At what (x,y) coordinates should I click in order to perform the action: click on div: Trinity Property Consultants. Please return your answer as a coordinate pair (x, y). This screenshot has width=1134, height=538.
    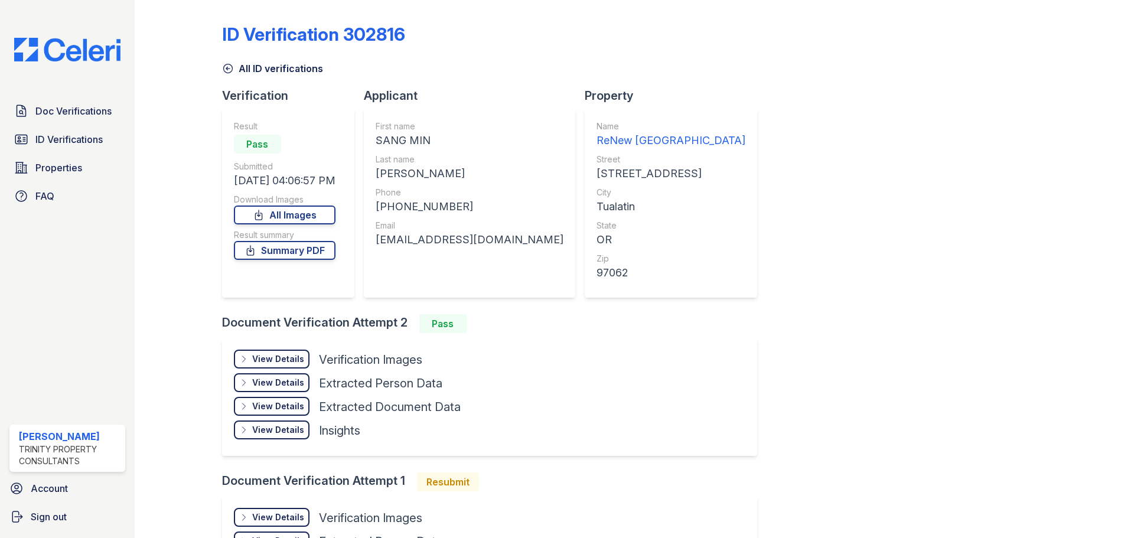
    Looking at the image, I should click on (70, 456).